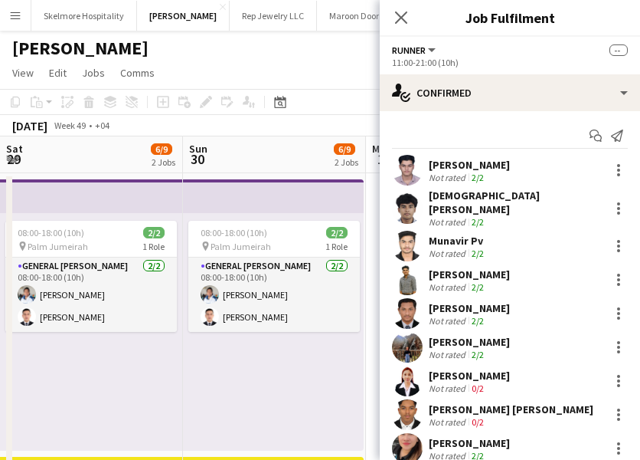 The height and width of the screenshot is (460, 640). I want to click on span: Mon, so click(382, 149).